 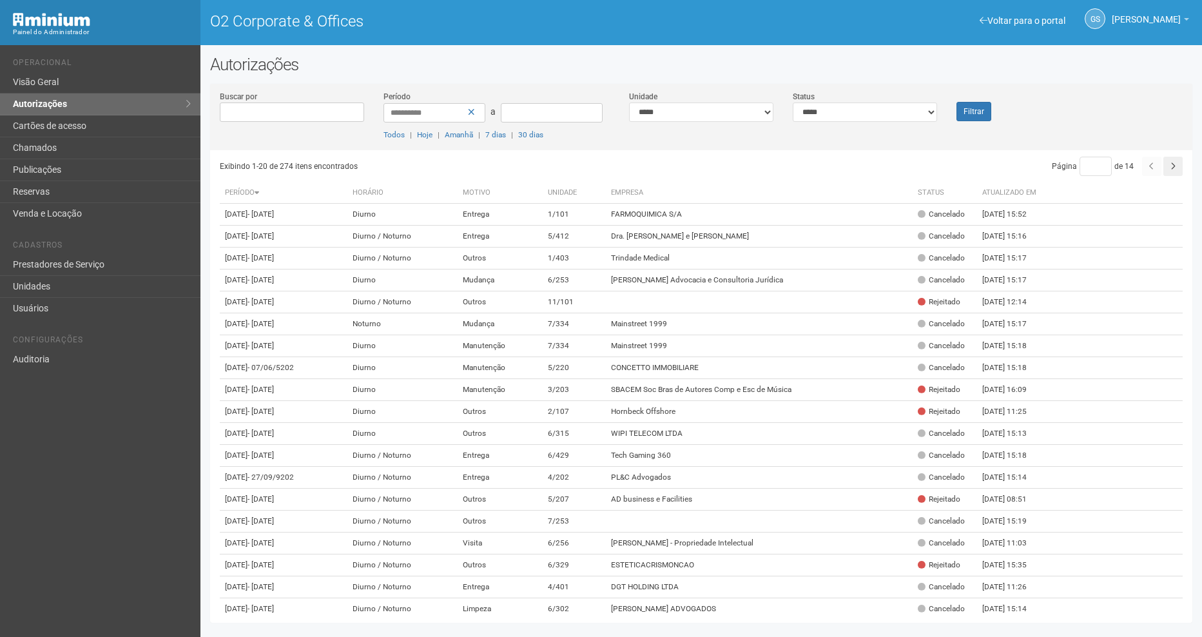 What do you see at coordinates (804, 97) in the screenshot?
I see `label: Status` at bounding box center [804, 97].